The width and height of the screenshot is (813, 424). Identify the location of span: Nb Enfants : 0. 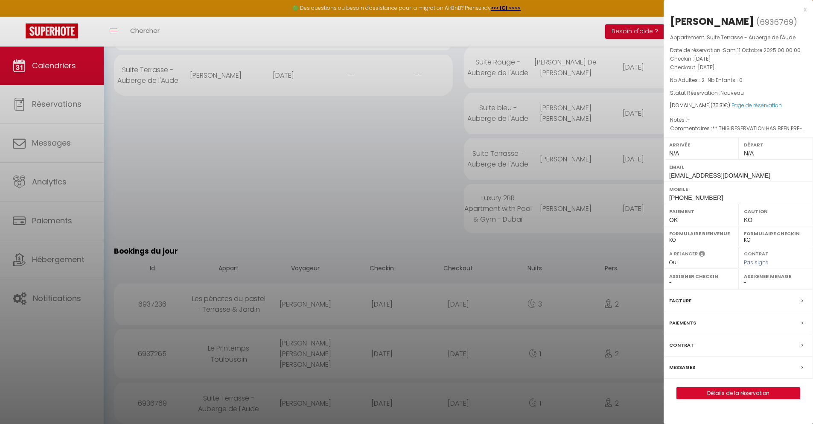
(725, 80).